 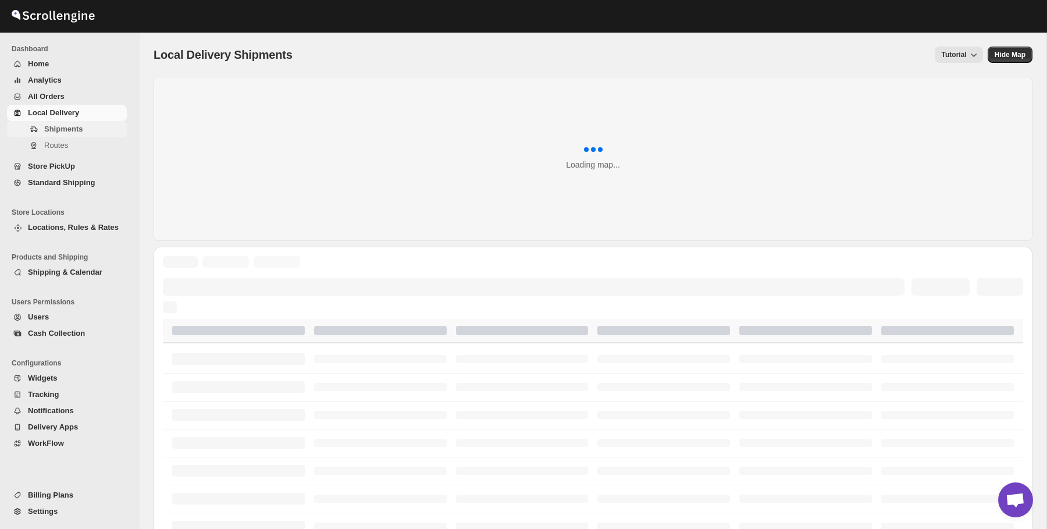 I want to click on button: Widgets, so click(x=67, y=378).